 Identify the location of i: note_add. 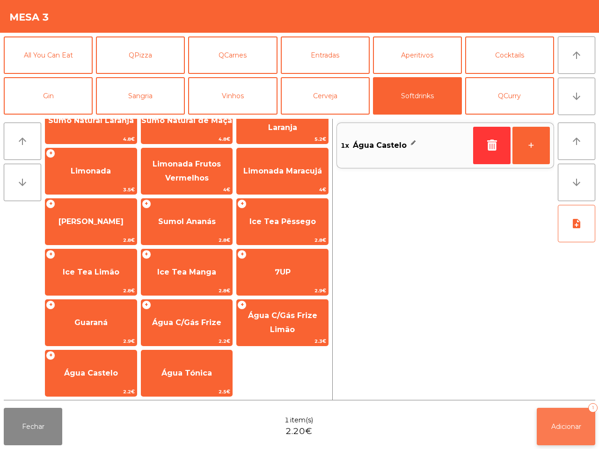
(576, 224).